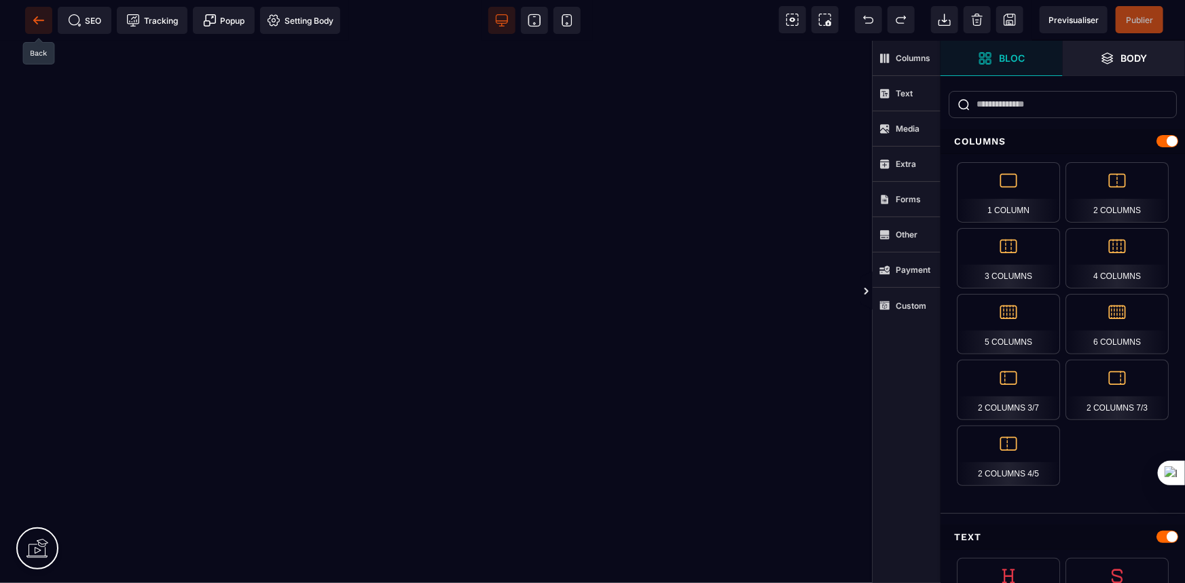  I want to click on div: Text, so click(1063, 537).